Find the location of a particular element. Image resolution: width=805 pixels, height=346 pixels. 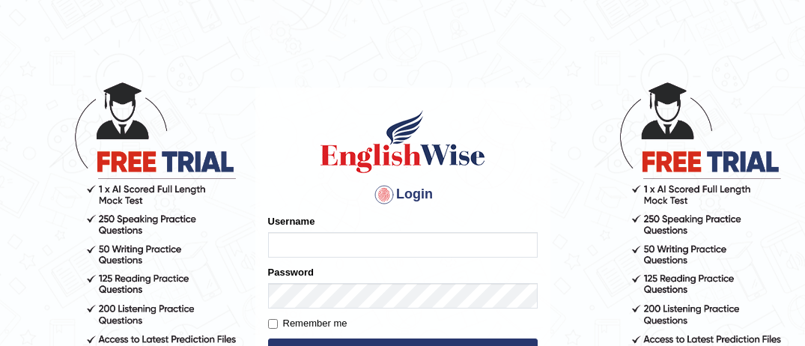

label: Remember me is located at coordinates (308, 323).